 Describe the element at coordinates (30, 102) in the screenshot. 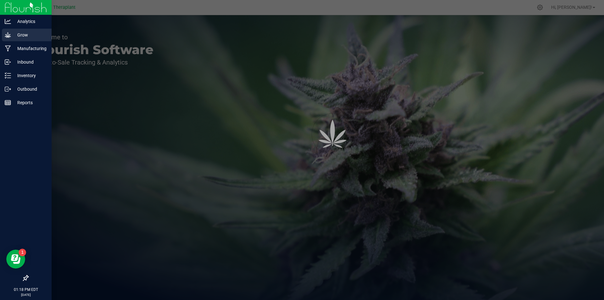

I see `p: Reports` at that location.